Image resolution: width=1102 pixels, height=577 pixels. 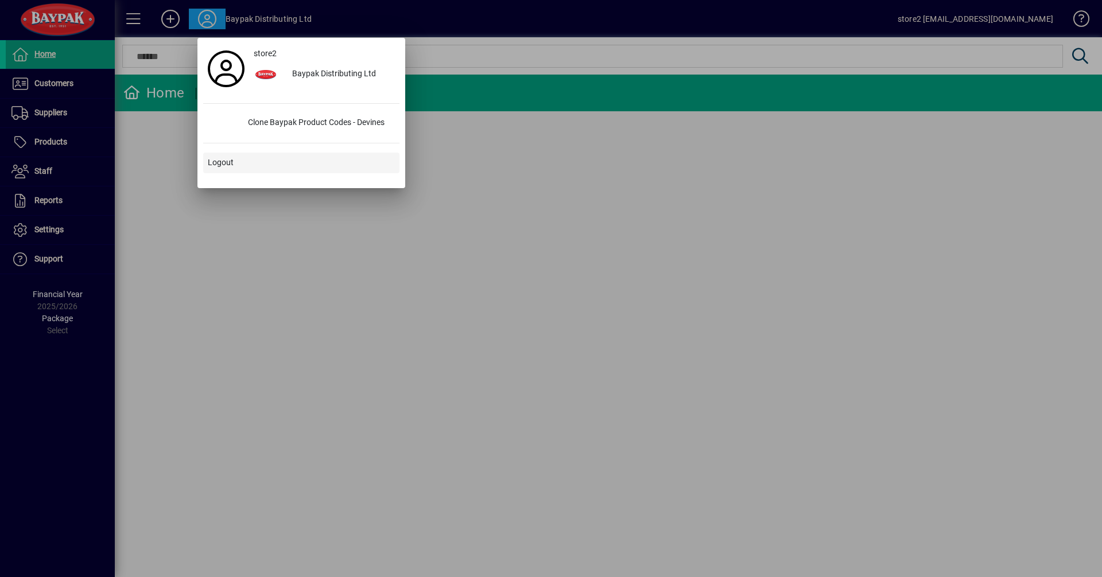 I want to click on button: Baypak Distributing Ltd, so click(x=324, y=75).